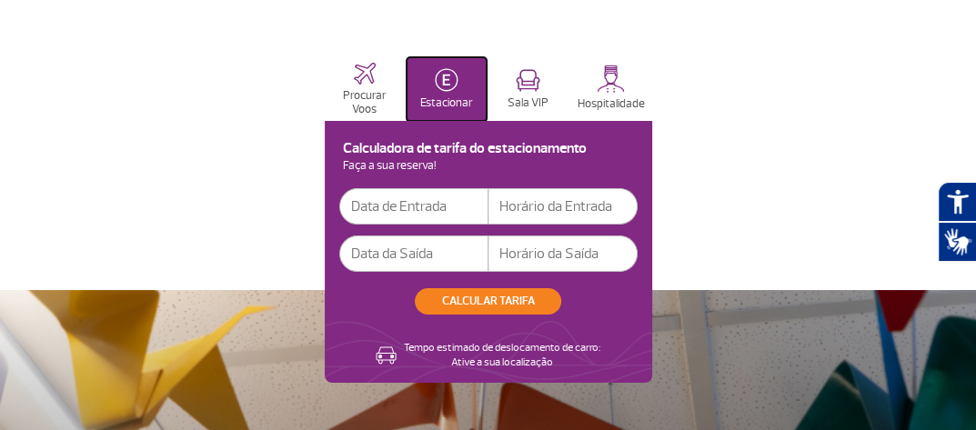 This screenshot has width=976, height=430. What do you see at coordinates (528, 89) in the screenshot?
I see `button: Sala VIP` at bounding box center [528, 89].